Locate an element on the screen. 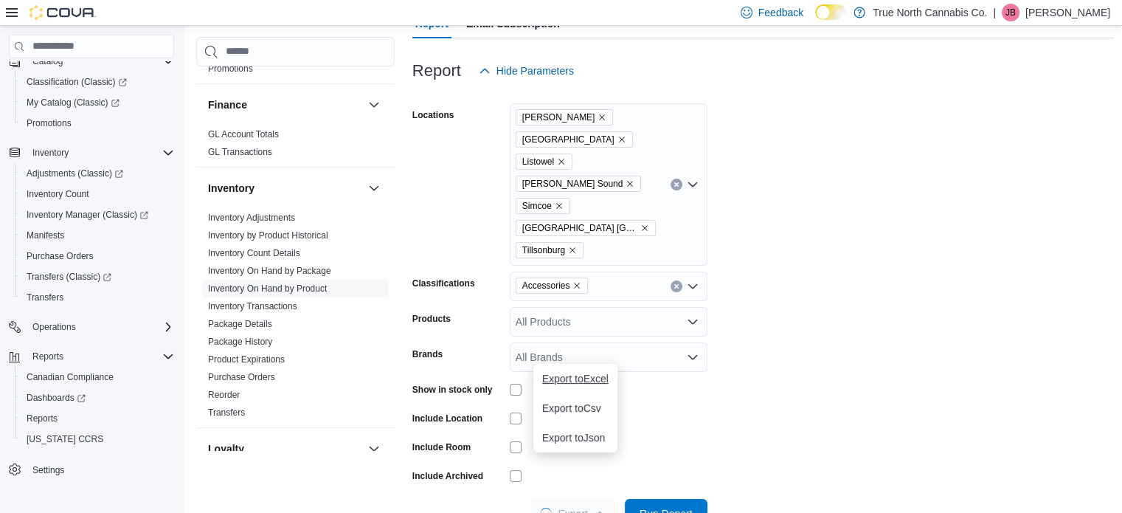 The width and height of the screenshot is (1122, 513). a: Classification (Classic) is located at coordinates (97, 82).